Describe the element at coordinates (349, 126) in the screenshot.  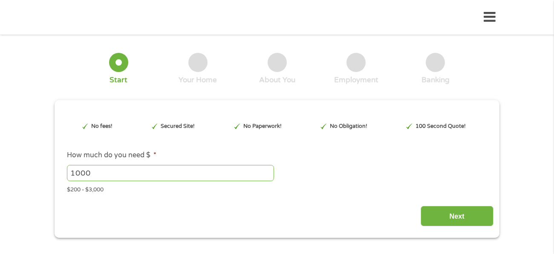
I see `p: No Obligation!` at that location.